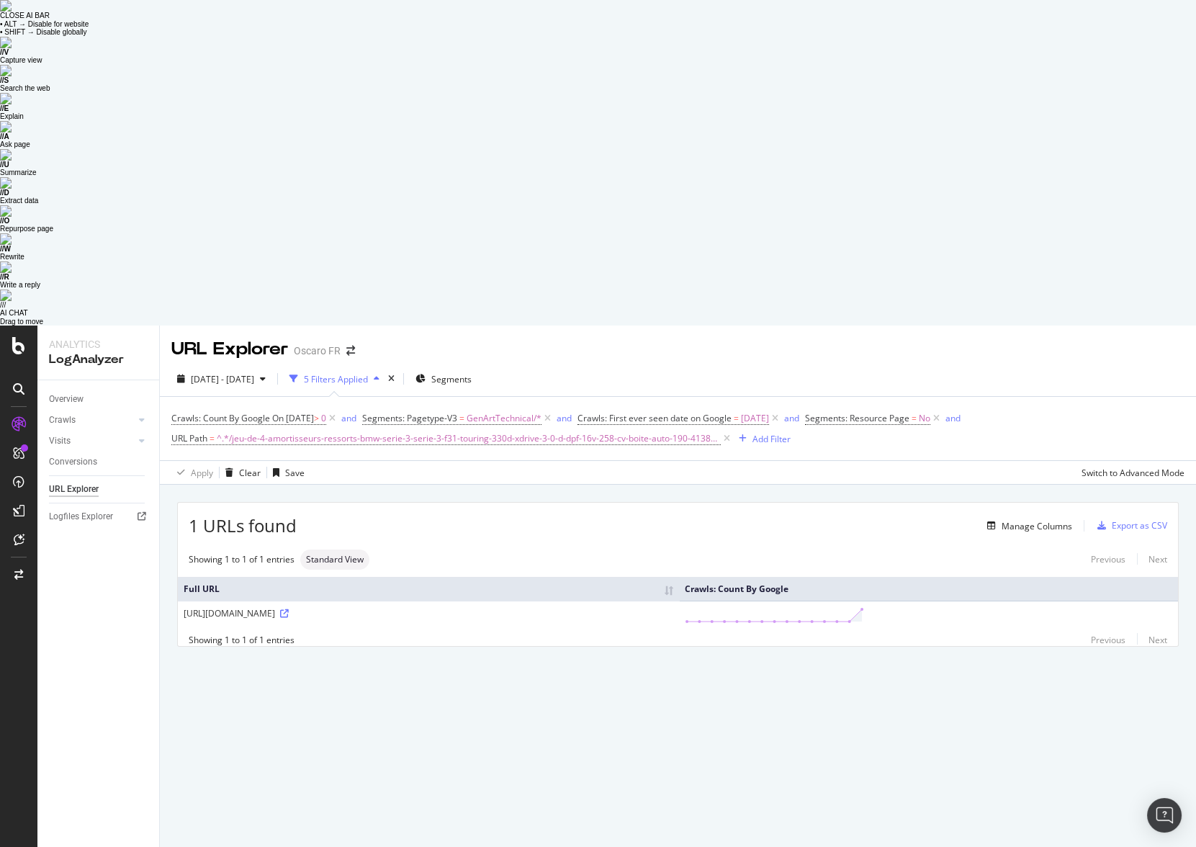 The width and height of the screenshot is (1196, 847). What do you see at coordinates (444, 379) in the screenshot?
I see `button: Segments` at bounding box center [444, 379].